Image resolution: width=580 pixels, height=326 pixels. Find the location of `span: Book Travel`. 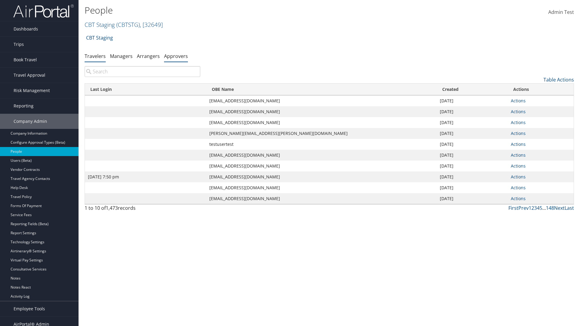

span: Book Travel is located at coordinates (25, 60).